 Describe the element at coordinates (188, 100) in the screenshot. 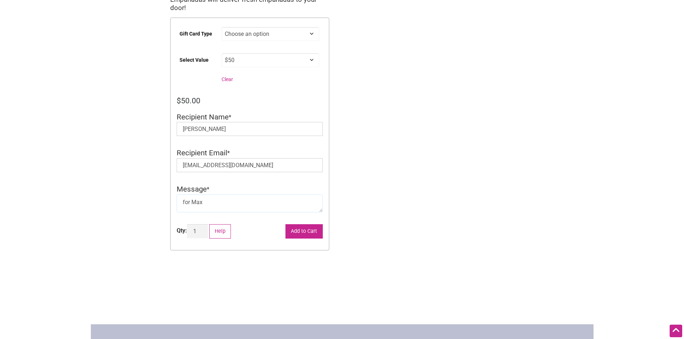

I see `bdi: 50.00` at that location.